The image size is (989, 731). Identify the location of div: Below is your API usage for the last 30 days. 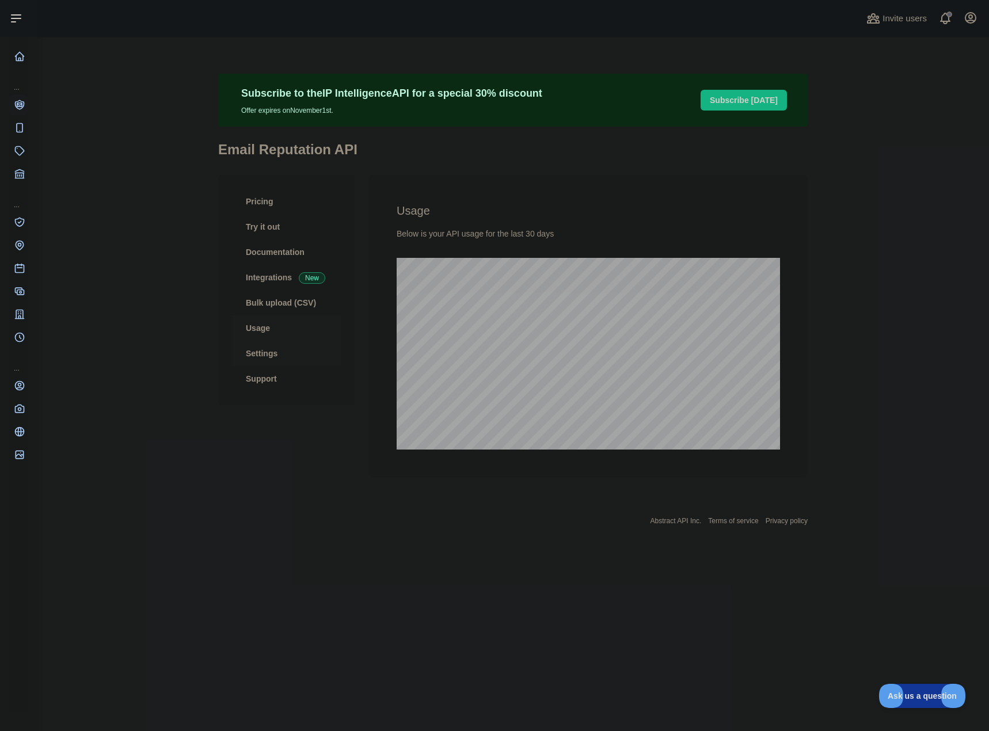
(588, 234).